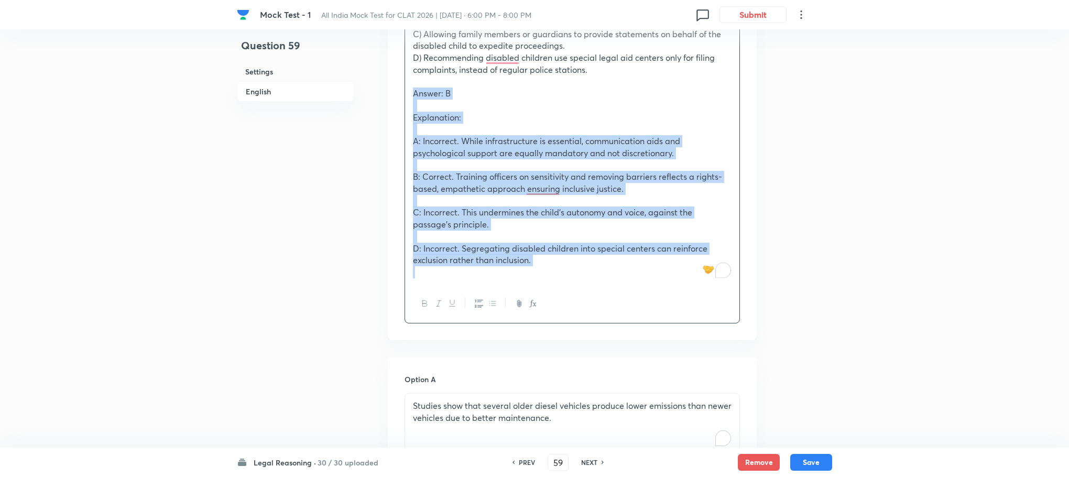 The width and height of the screenshot is (1069, 477). What do you see at coordinates (295, 50) in the screenshot?
I see `h4: Question 59` at bounding box center [295, 50].